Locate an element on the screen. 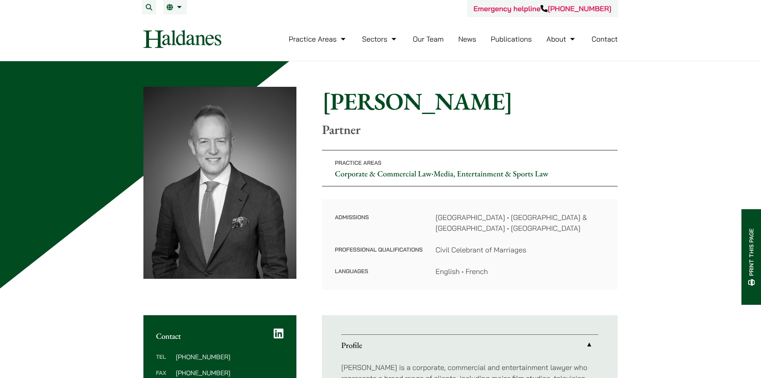  a: Sectors is located at coordinates (380, 39).